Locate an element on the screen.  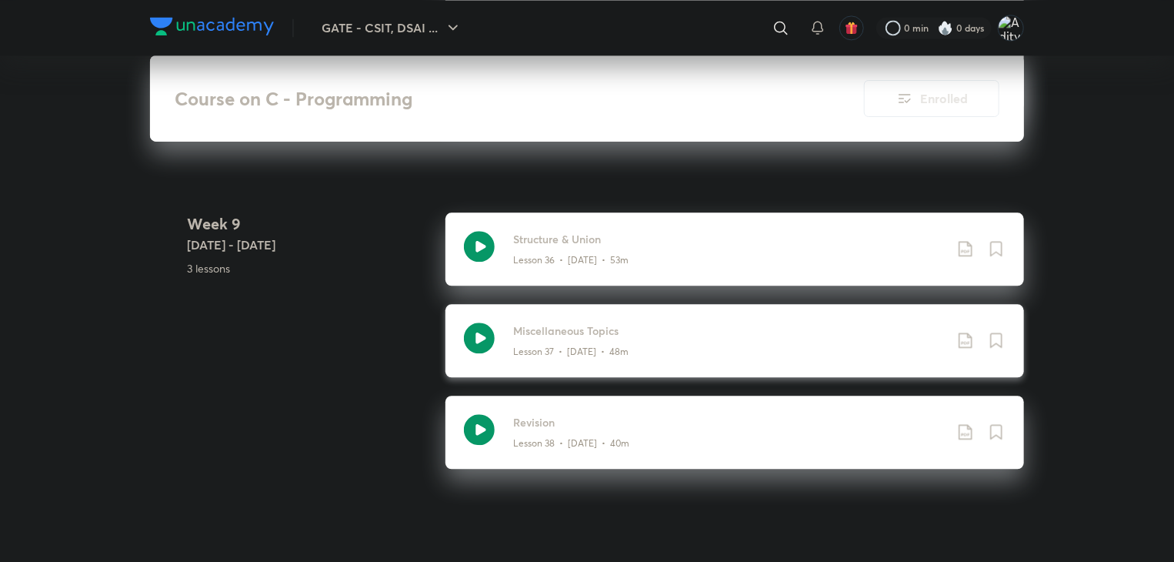
a: Company Logo is located at coordinates (212, 28).